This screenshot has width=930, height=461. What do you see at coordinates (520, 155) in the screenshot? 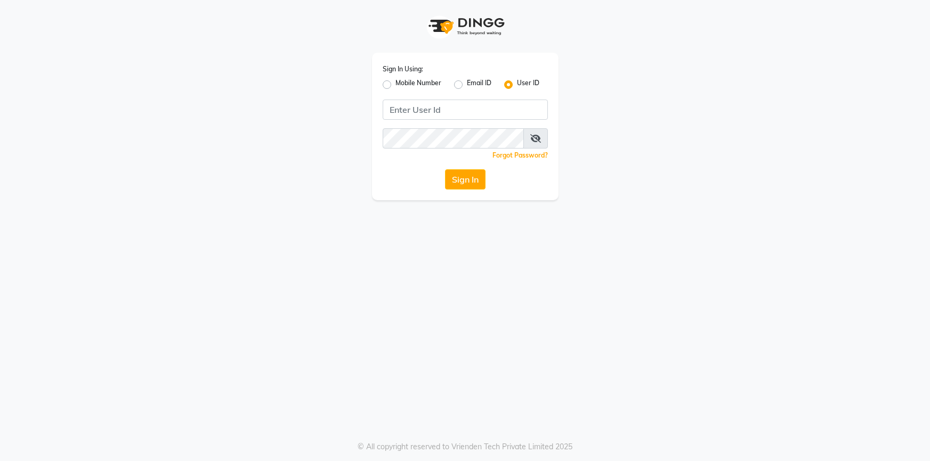
I see `a: Forgot Password?` at bounding box center [520, 155].